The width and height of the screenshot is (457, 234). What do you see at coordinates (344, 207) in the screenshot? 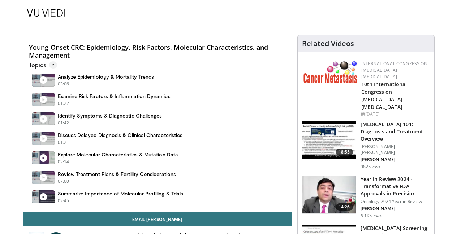
I see `span: 14:26` at bounding box center [344, 207].